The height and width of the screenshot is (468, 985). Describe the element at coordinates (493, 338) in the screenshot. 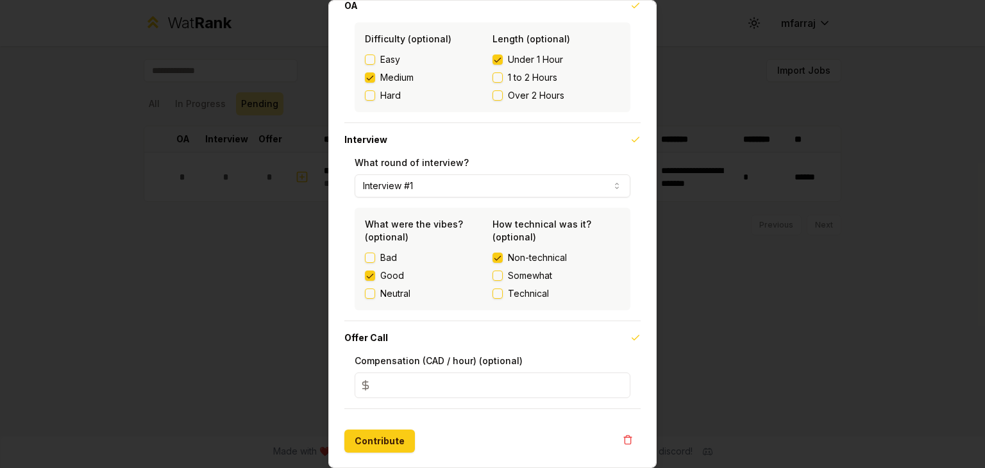

I see `button: Offer Call` at that location.